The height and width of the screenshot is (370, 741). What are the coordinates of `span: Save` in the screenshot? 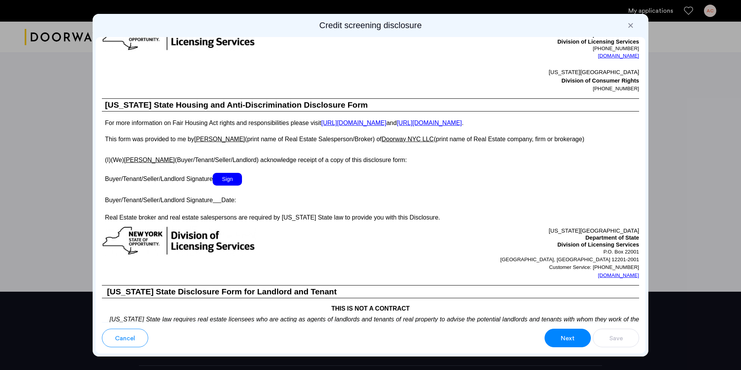 It's located at (616, 339).